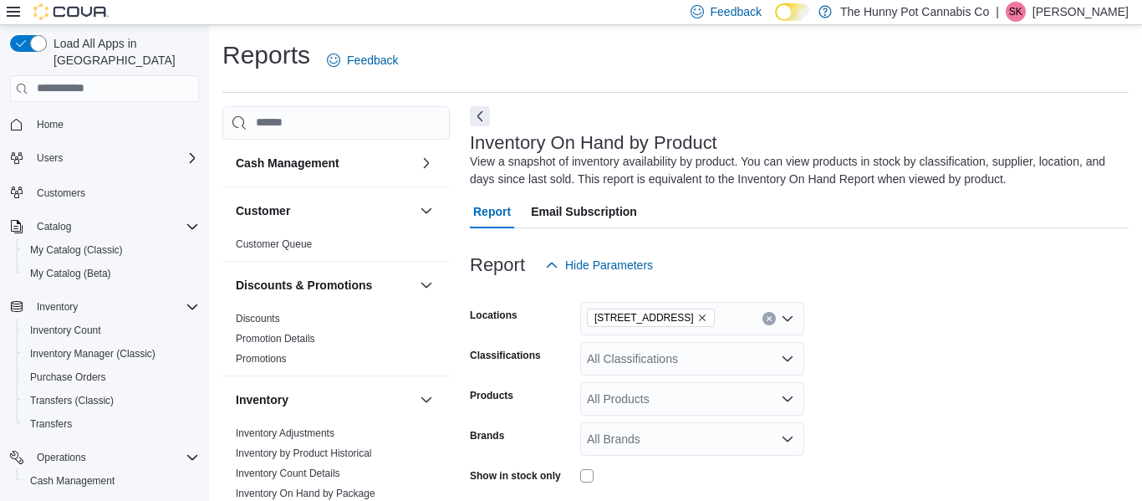 The width and height of the screenshot is (1142, 501). I want to click on a: Promotions, so click(261, 359).